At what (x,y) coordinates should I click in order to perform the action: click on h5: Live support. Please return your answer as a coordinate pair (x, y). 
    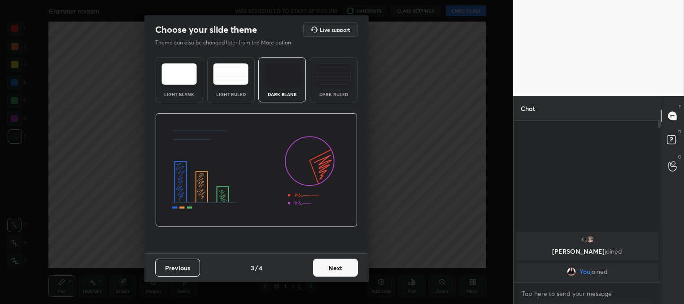
    Looking at the image, I should click on (335, 30).